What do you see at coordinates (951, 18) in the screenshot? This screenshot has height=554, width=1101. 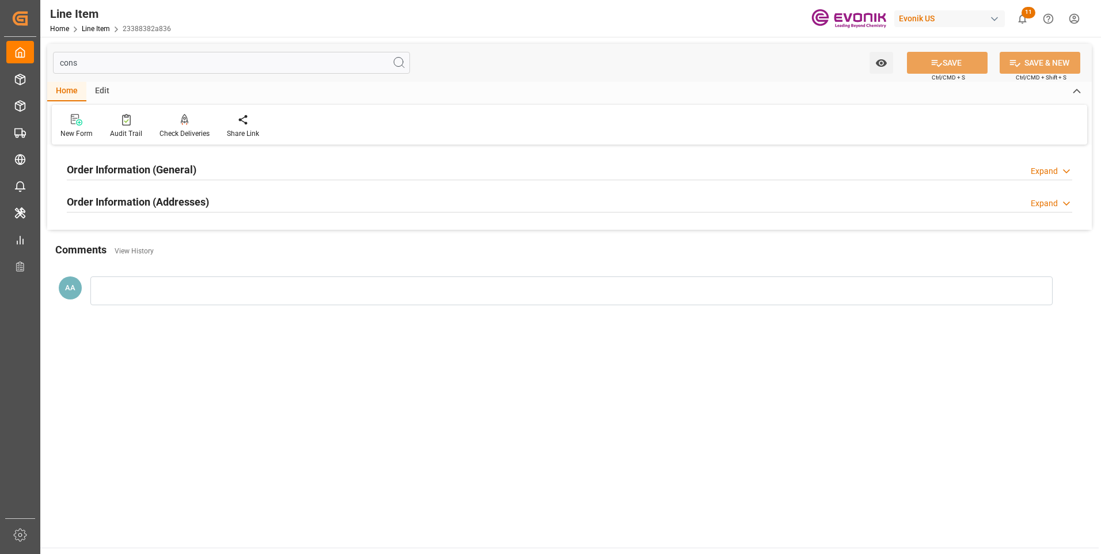 I see `button: Evonik US` at bounding box center [951, 18].